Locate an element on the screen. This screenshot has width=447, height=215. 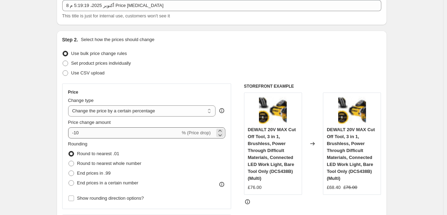
div: help is located at coordinates (222, 111).